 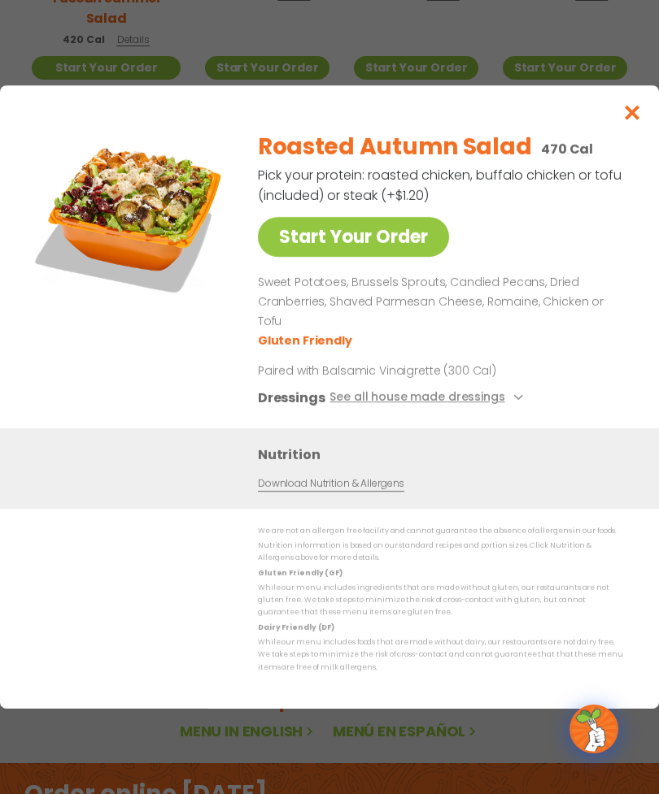 What do you see at coordinates (394, 147) in the screenshot?
I see `h2: Roasted Autumn Salad` at bounding box center [394, 147].